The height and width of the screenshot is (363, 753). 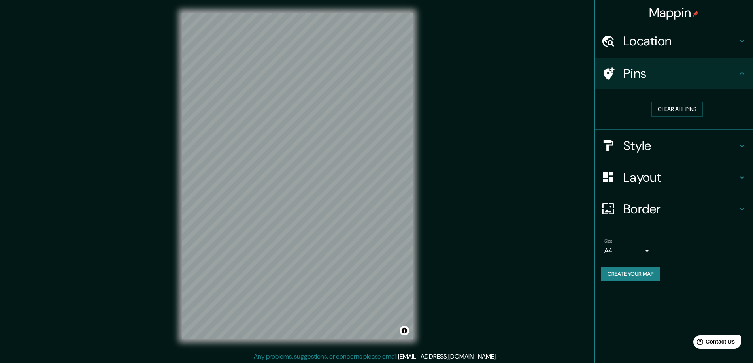 I want to click on div: Location, so click(x=674, y=41).